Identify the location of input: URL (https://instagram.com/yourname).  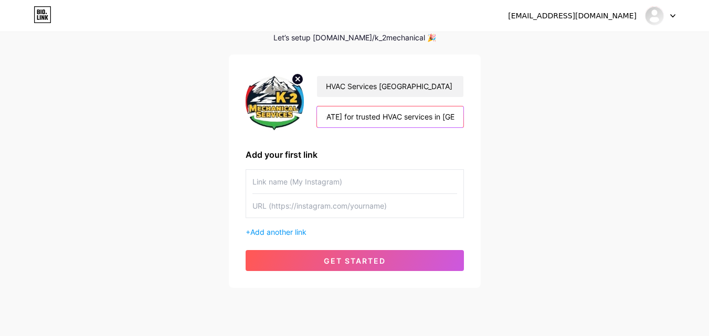
(355, 206).